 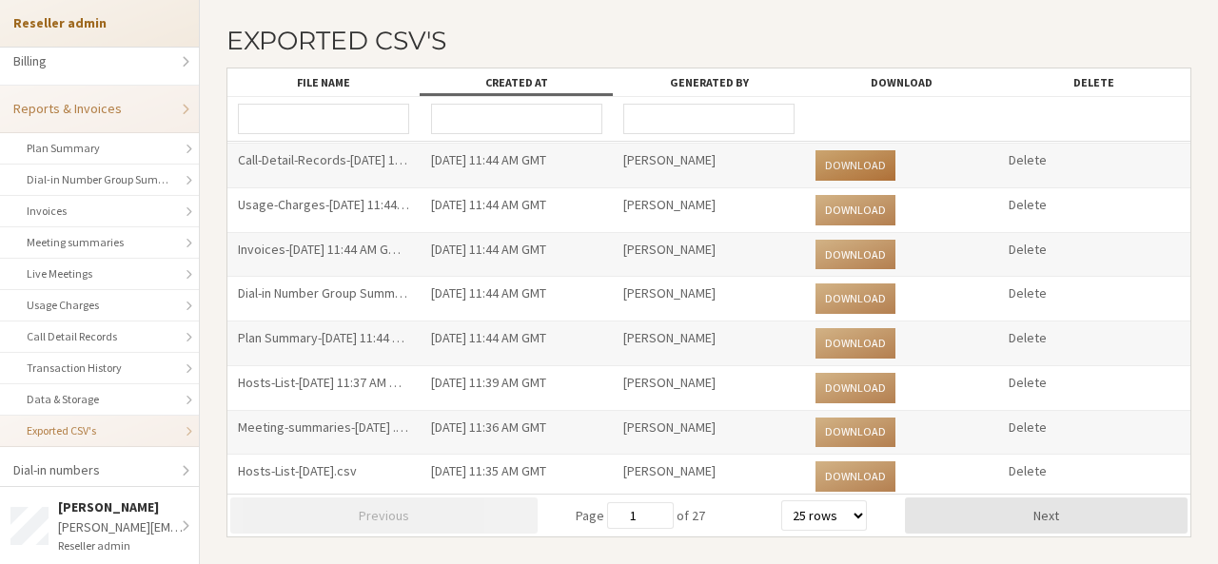 I want to click on h2: Exported CSV's, so click(x=709, y=40).